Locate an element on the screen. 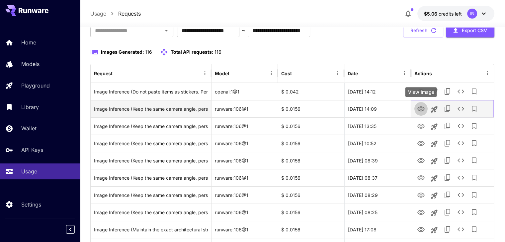  div: IB is located at coordinates (472, 14).